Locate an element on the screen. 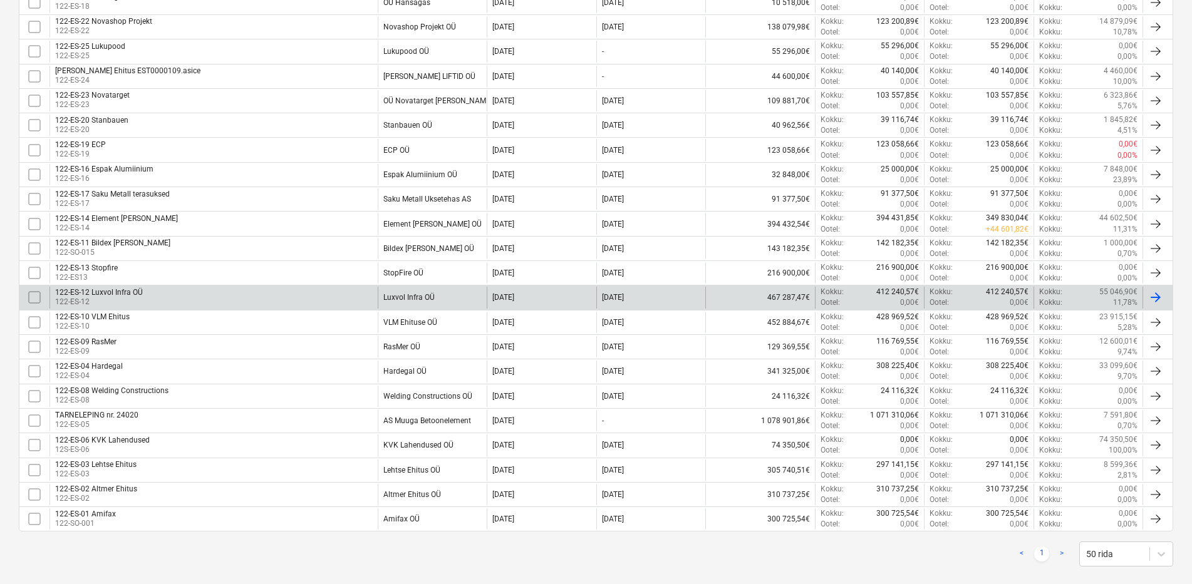 This screenshot has width=1192, height=584. p: 122-ES-25 is located at coordinates (90, 56).